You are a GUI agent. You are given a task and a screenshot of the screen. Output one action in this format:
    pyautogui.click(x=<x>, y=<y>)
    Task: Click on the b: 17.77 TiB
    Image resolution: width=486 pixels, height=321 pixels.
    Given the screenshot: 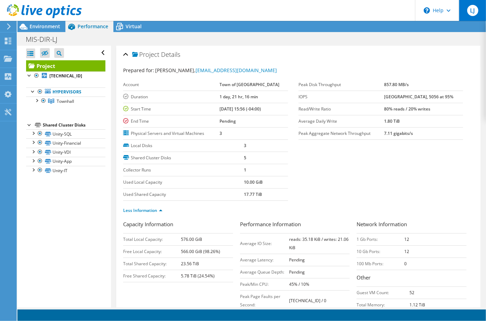 What is the action you would take?
    pyautogui.click(x=253, y=194)
    